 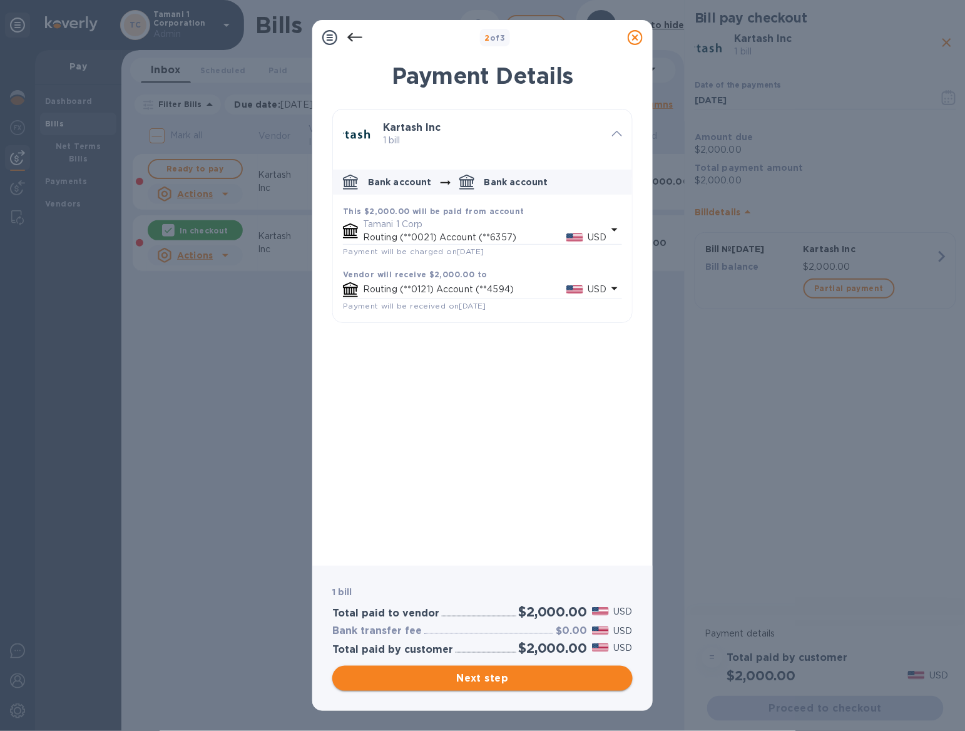 I want to click on p: 1 bill, so click(x=492, y=140).